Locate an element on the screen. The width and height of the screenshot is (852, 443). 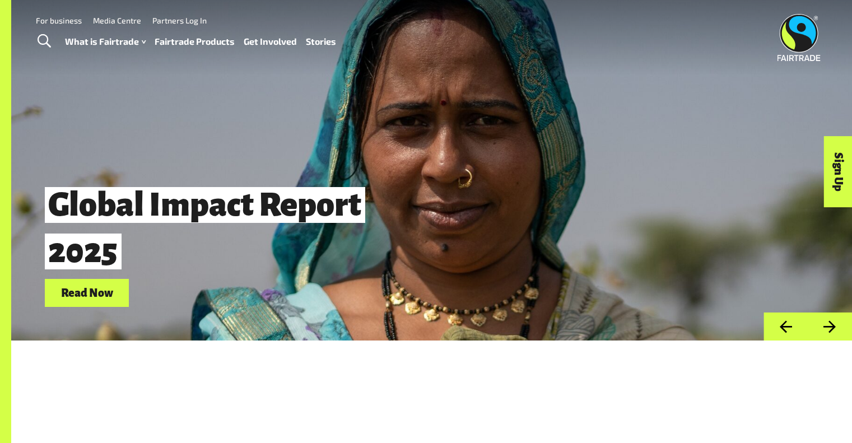
a: For business is located at coordinates (59, 20).